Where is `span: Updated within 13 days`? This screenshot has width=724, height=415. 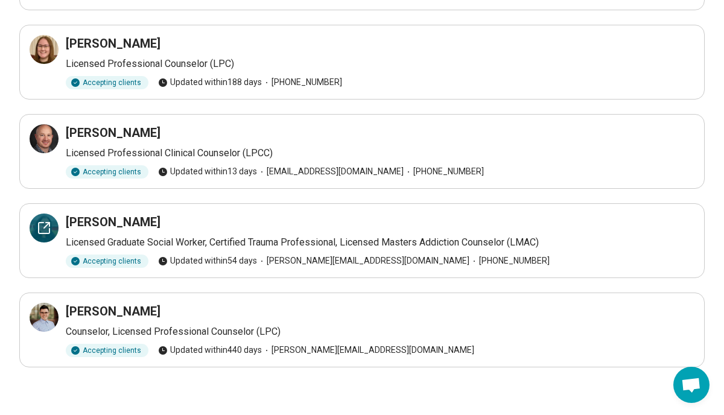
span: Updated within 13 days is located at coordinates (208, 171).